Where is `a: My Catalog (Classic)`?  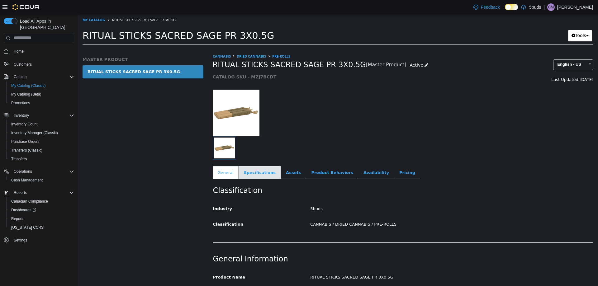
a: My Catalog (Classic) is located at coordinates (28, 86).